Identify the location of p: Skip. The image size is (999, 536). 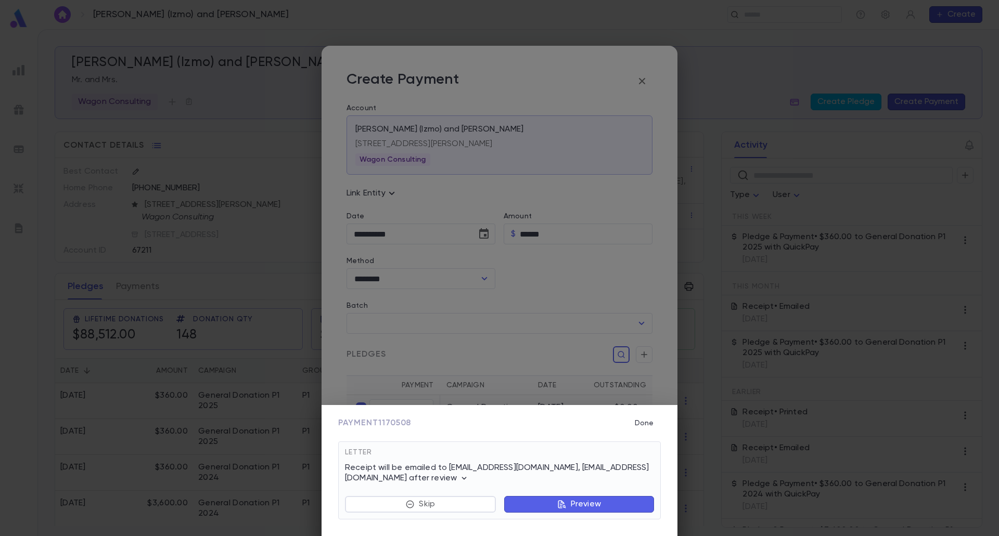
(426, 504).